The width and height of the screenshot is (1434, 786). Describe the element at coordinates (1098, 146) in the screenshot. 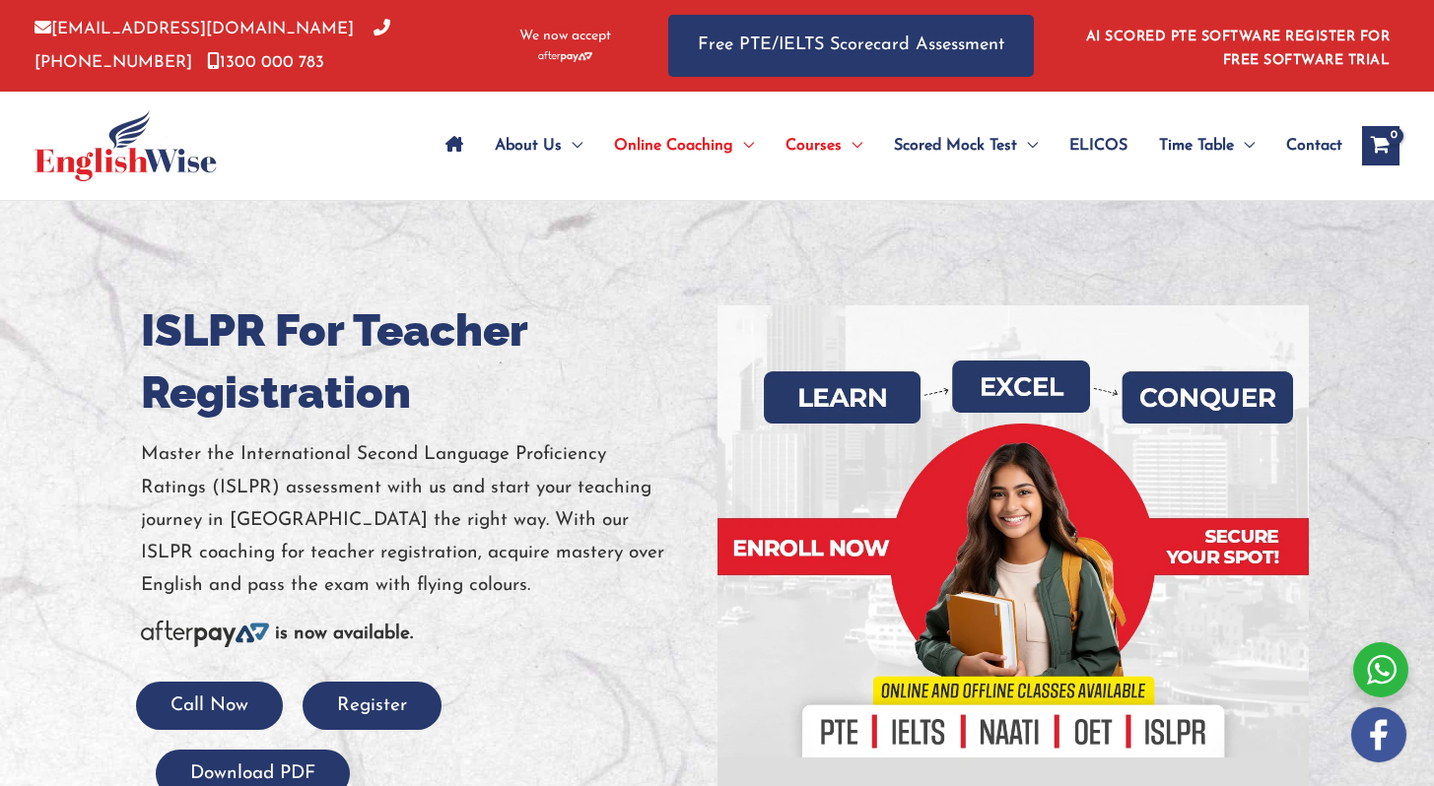

I see `a: ELICOS` at that location.